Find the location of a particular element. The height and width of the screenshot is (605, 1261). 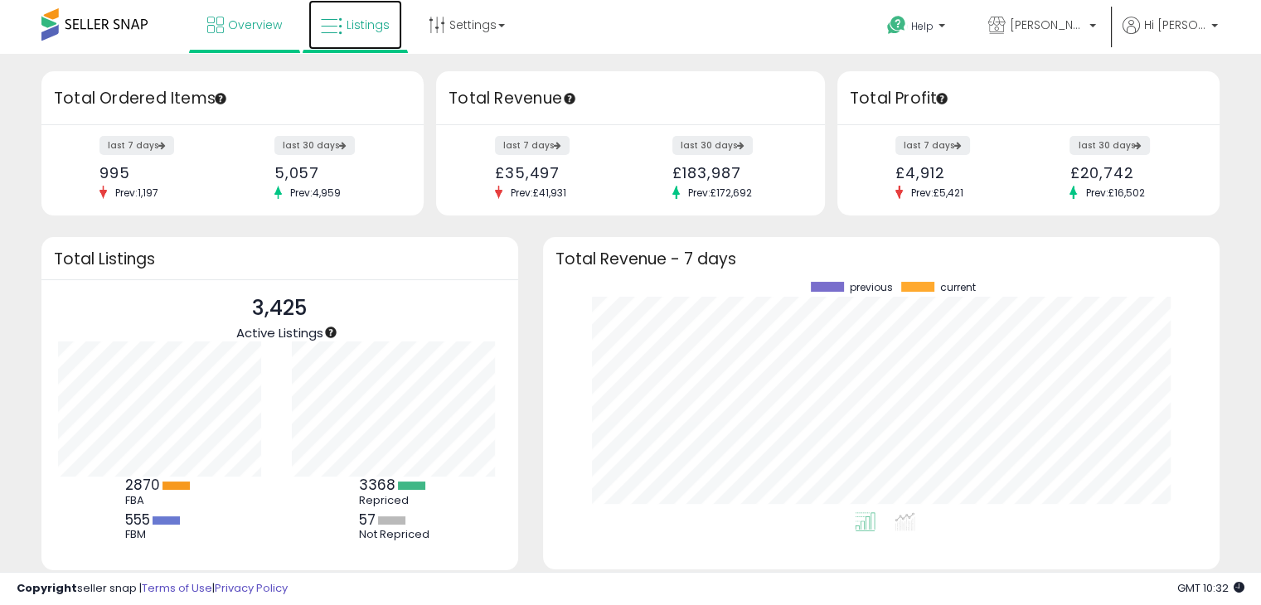

span: Listings is located at coordinates (368, 25).